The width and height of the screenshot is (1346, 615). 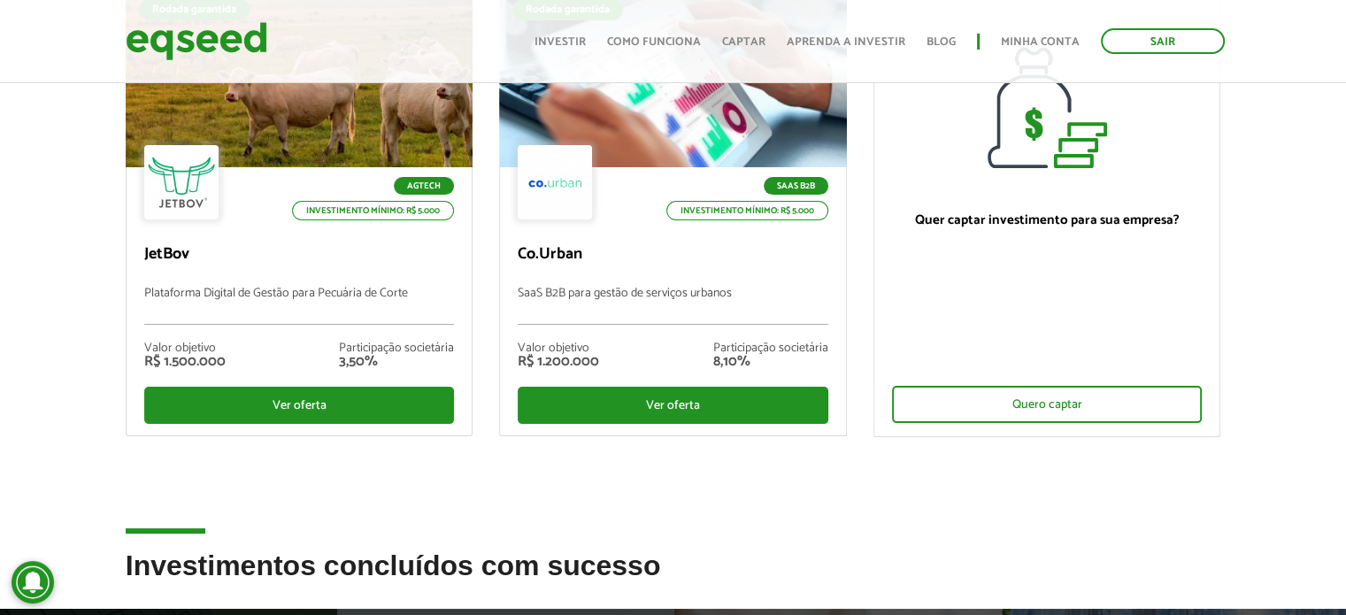 I want to click on p: Plataforma Digital de Gestão para Pecuária de Corte, so click(x=299, y=305).